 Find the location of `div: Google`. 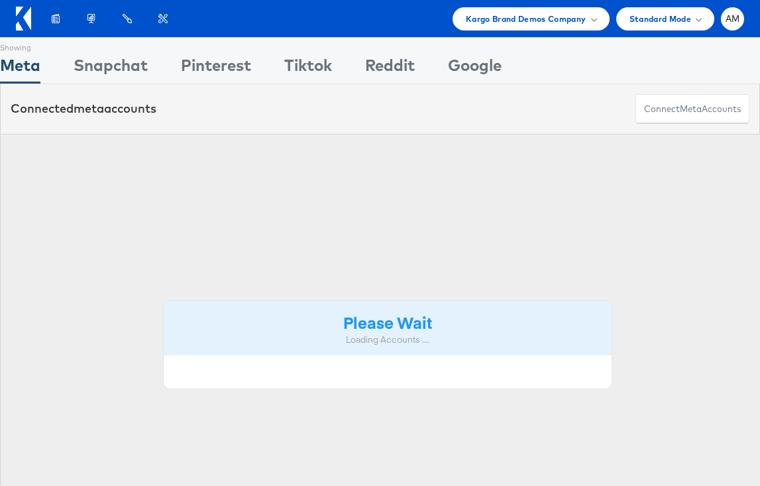

div: Google is located at coordinates (475, 68).